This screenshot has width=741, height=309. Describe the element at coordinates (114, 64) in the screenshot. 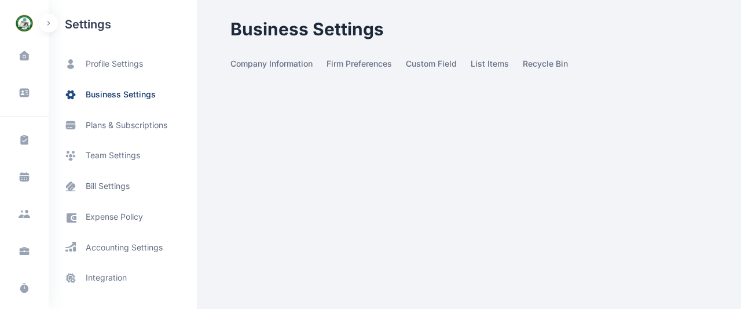

I see `span: profile settings` at that location.